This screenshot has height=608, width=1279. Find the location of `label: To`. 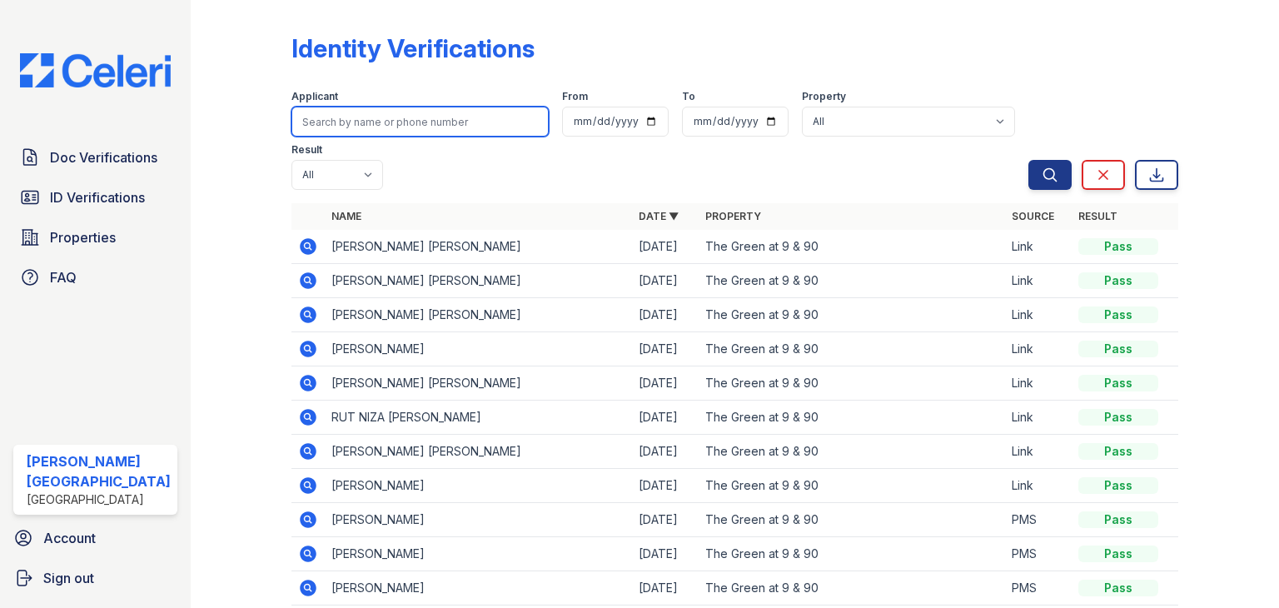

label: To is located at coordinates (689, 97).